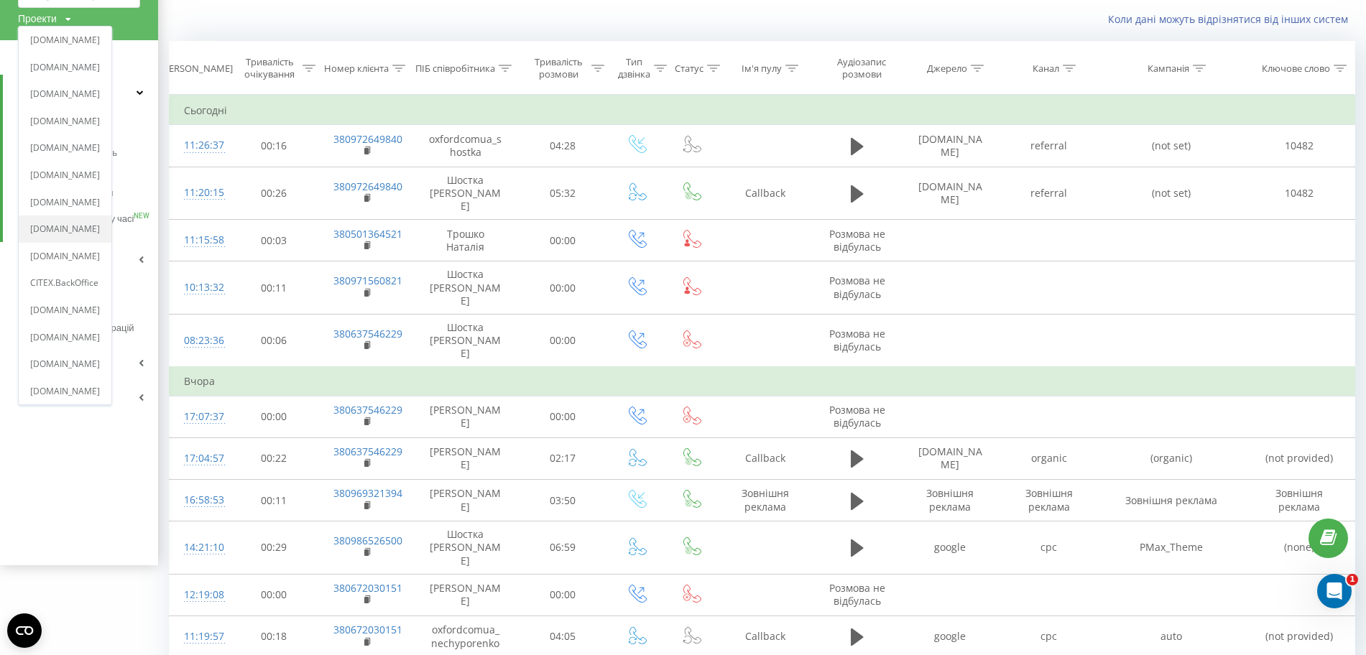  What do you see at coordinates (198, 637) in the screenshot?
I see `div: 11:19:57` at bounding box center [198, 637].